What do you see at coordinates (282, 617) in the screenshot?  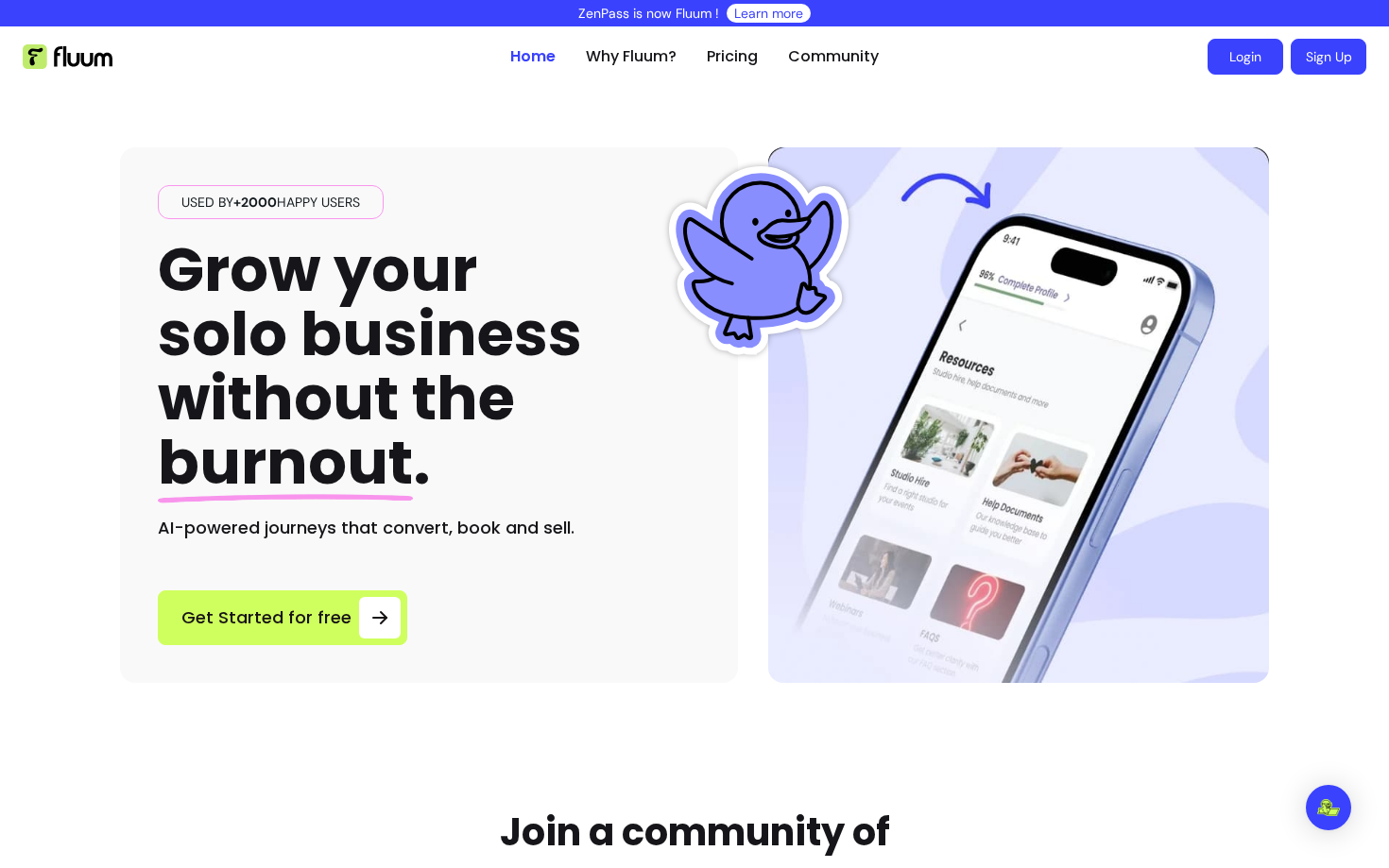 I see `a: Get Started for free` at bounding box center [282, 617].